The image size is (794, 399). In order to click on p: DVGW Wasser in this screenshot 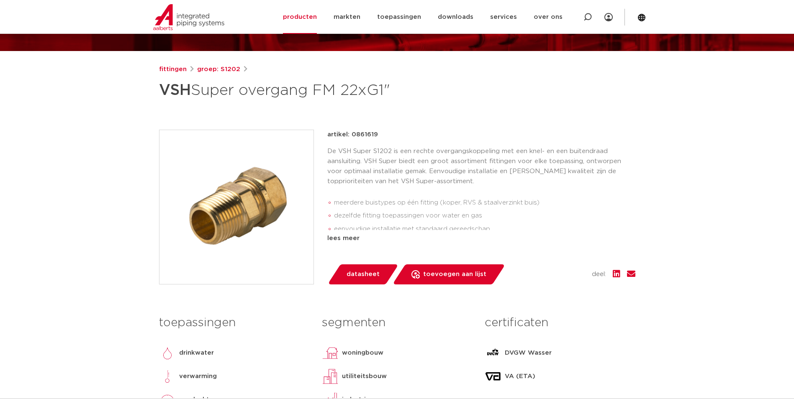, I will do `click(528, 353)`.